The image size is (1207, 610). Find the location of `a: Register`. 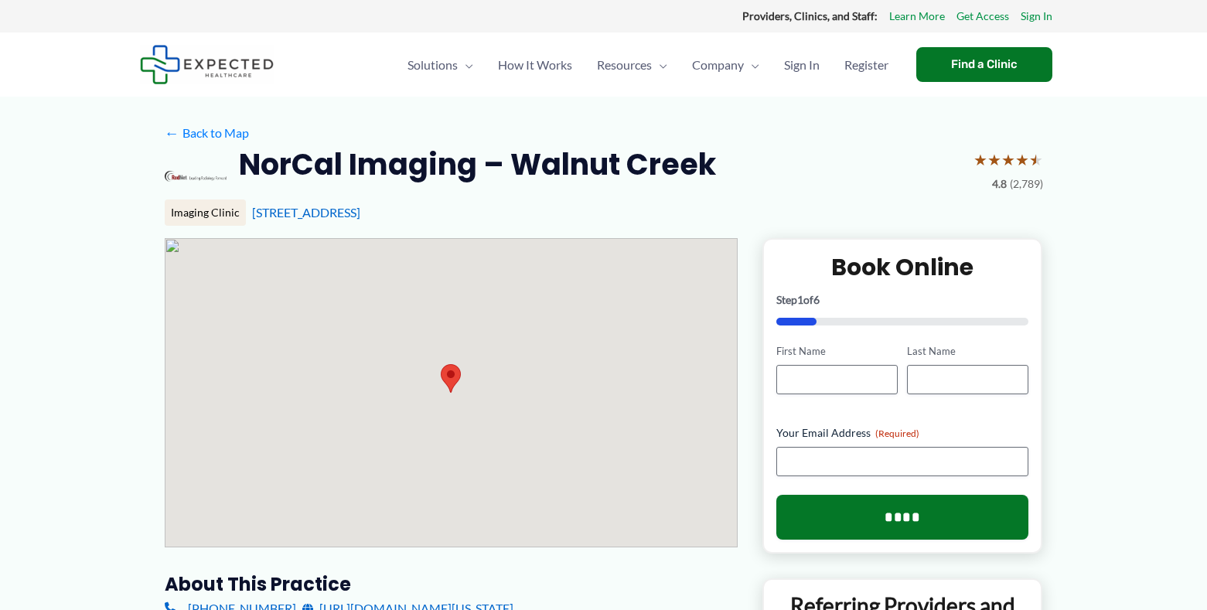

a: Register is located at coordinates (866, 65).